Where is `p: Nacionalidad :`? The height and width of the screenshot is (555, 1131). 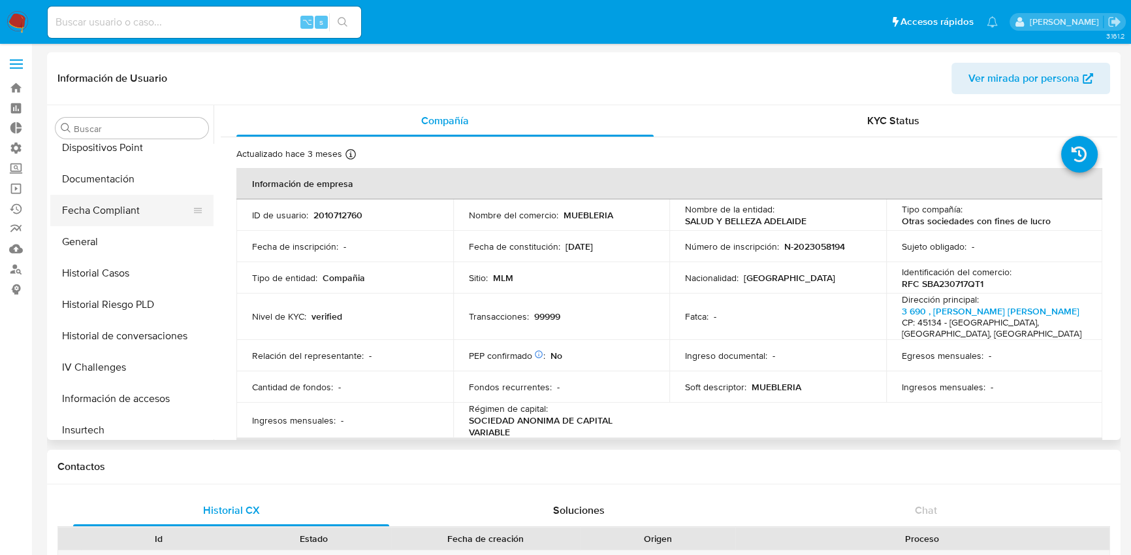
p: Nacionalidad : is located at coordinates (712, 278).